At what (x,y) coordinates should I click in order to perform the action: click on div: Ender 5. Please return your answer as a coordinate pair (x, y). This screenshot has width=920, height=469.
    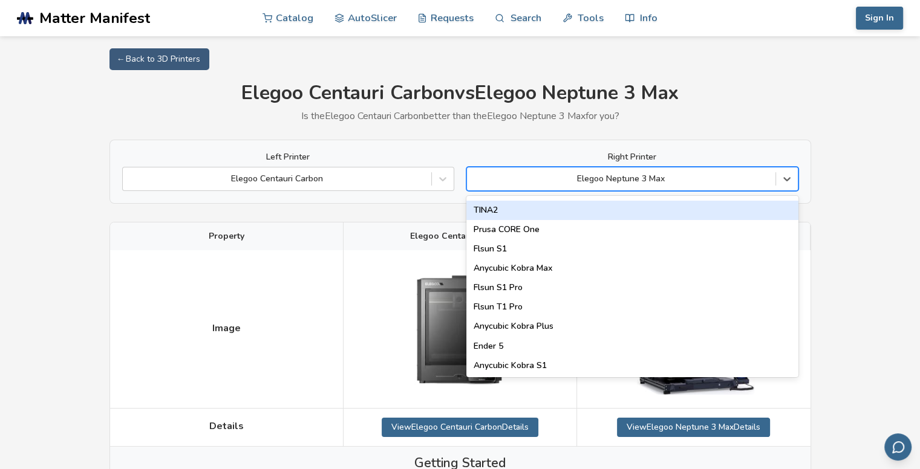
    Looking at the image, I should click on (632, 347).